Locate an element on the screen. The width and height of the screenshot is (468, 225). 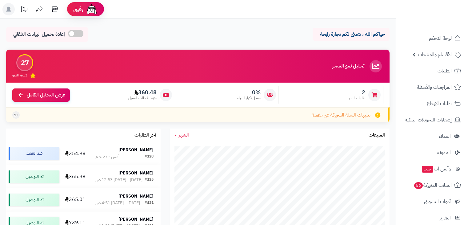
span: الطلبات is located at coordinates (445, 71).